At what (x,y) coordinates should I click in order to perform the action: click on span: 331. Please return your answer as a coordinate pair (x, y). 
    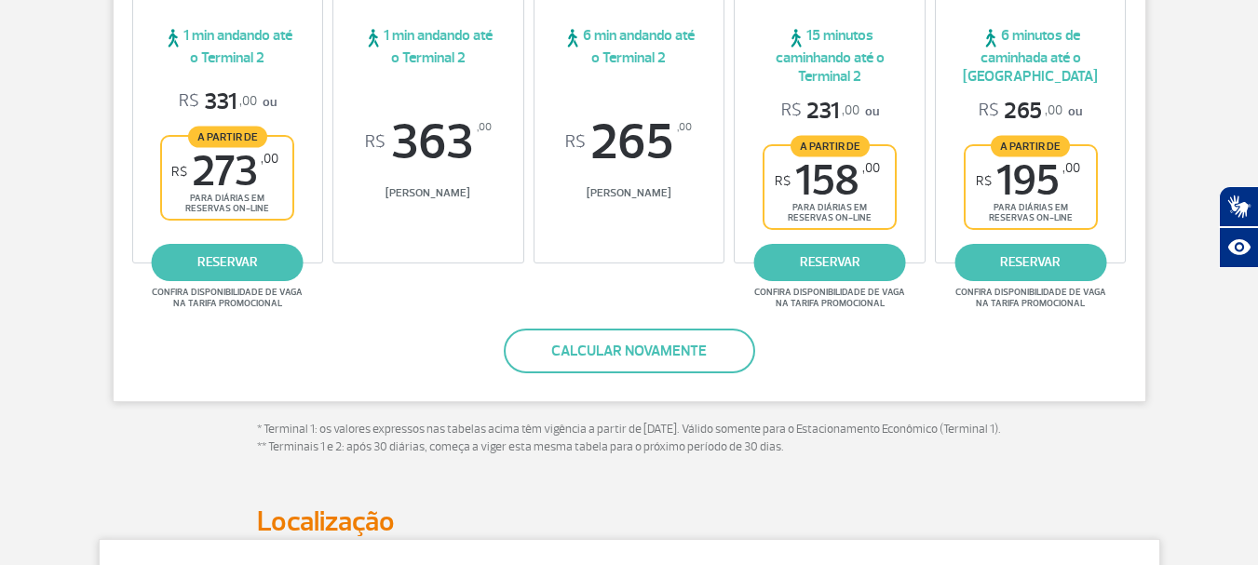
    Looking at the image, I should click on (218, 101).